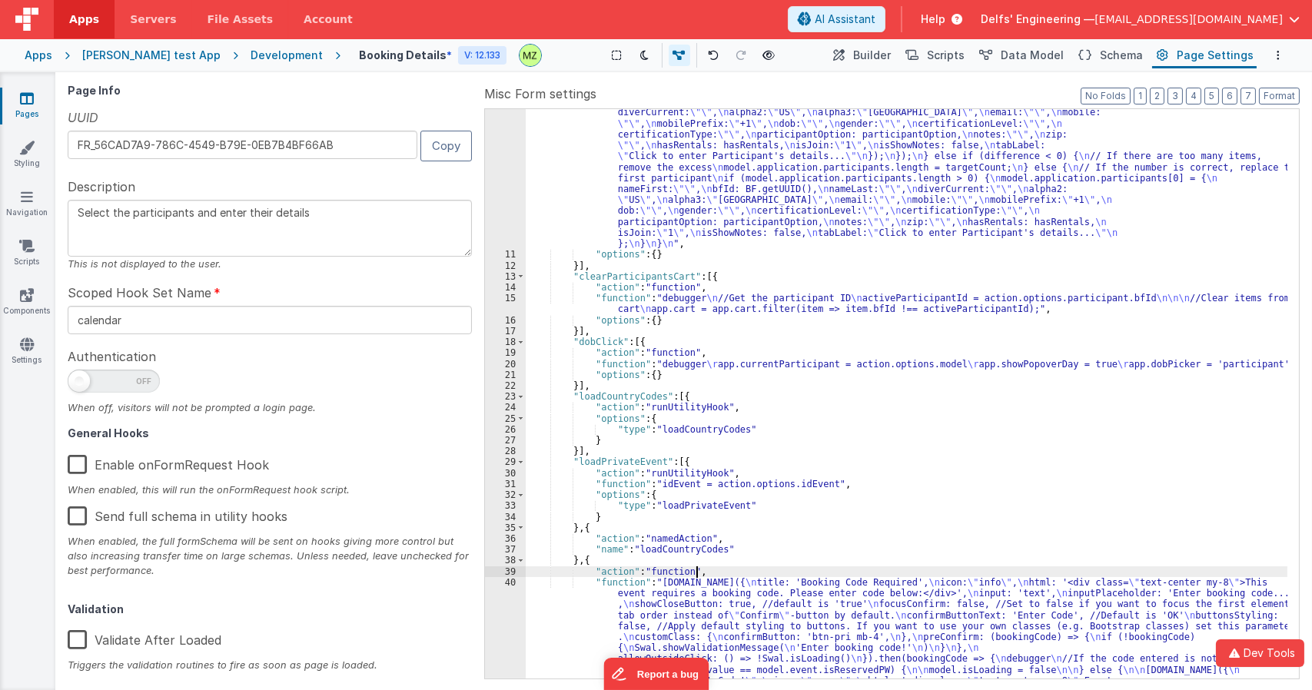 This screenshot has width=1312, height=690. Describe the element at coordinates (861, 55) in the screenshot. I see `button: Builder` at that location.